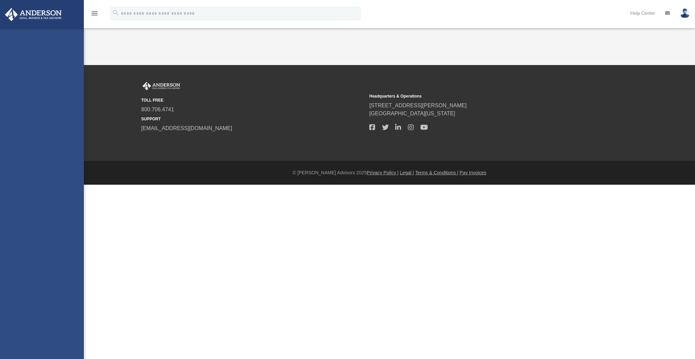  Describe the element at coordinates (158, 109) in the screenshot. I see `a: 800.706.4741` at that location.